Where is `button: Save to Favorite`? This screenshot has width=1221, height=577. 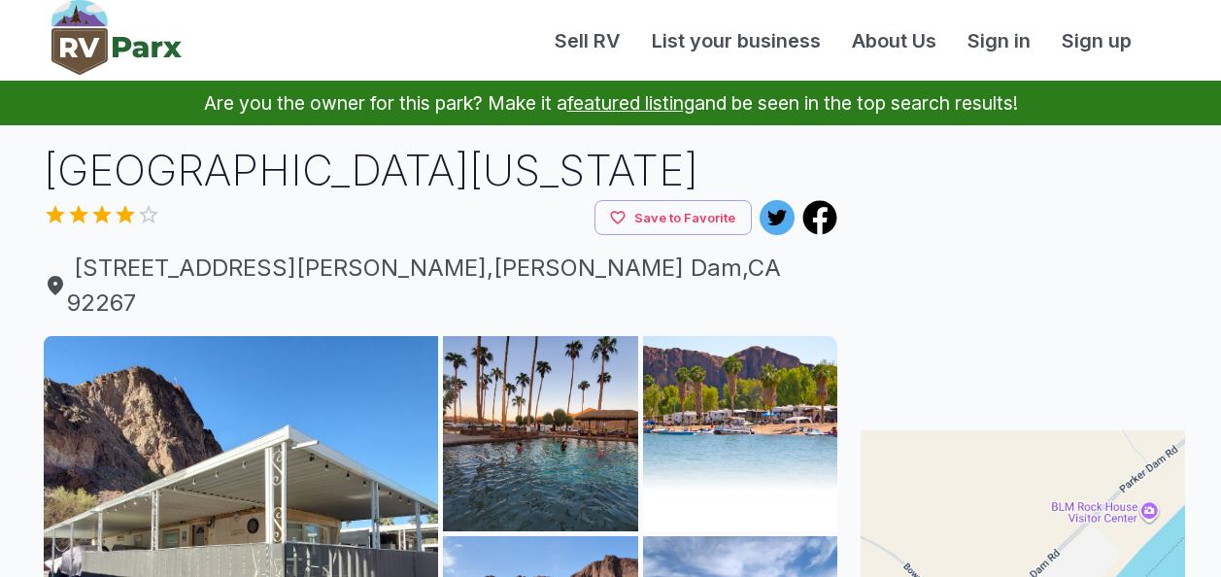
button: Save to Favorite is located at coordinates (673, 218).